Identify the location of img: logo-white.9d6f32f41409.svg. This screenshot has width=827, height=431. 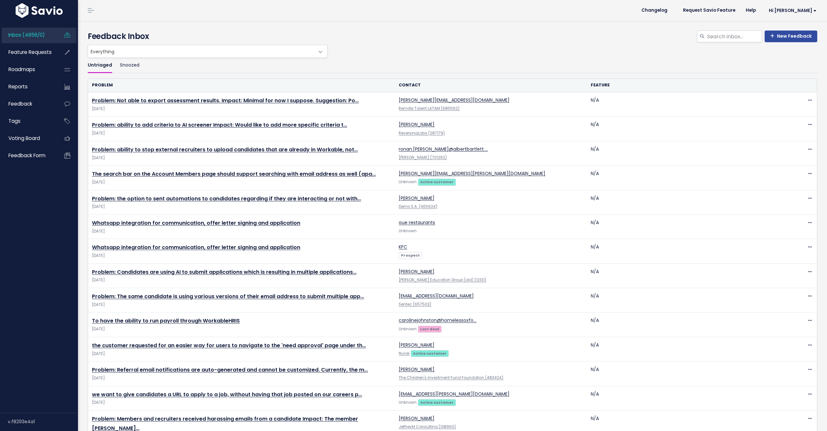
(39, 10).